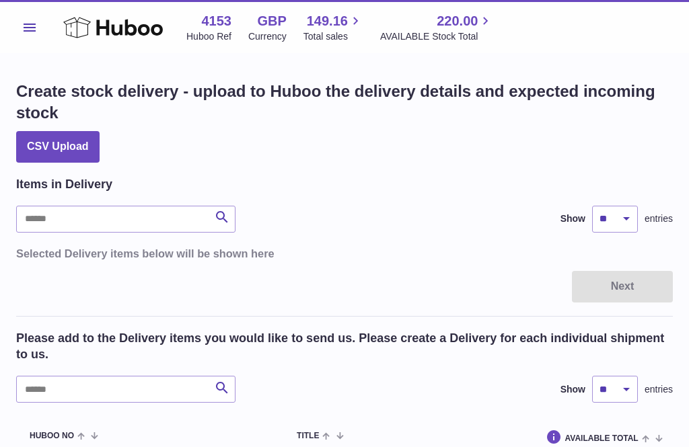 This screenshot has width=689, height=447. Describe the element at coordinates (345, 102) in the screenshot. I see `h1: Create stock delivery - upload to Huboo the delivery details and expected incoming stock` at that location.